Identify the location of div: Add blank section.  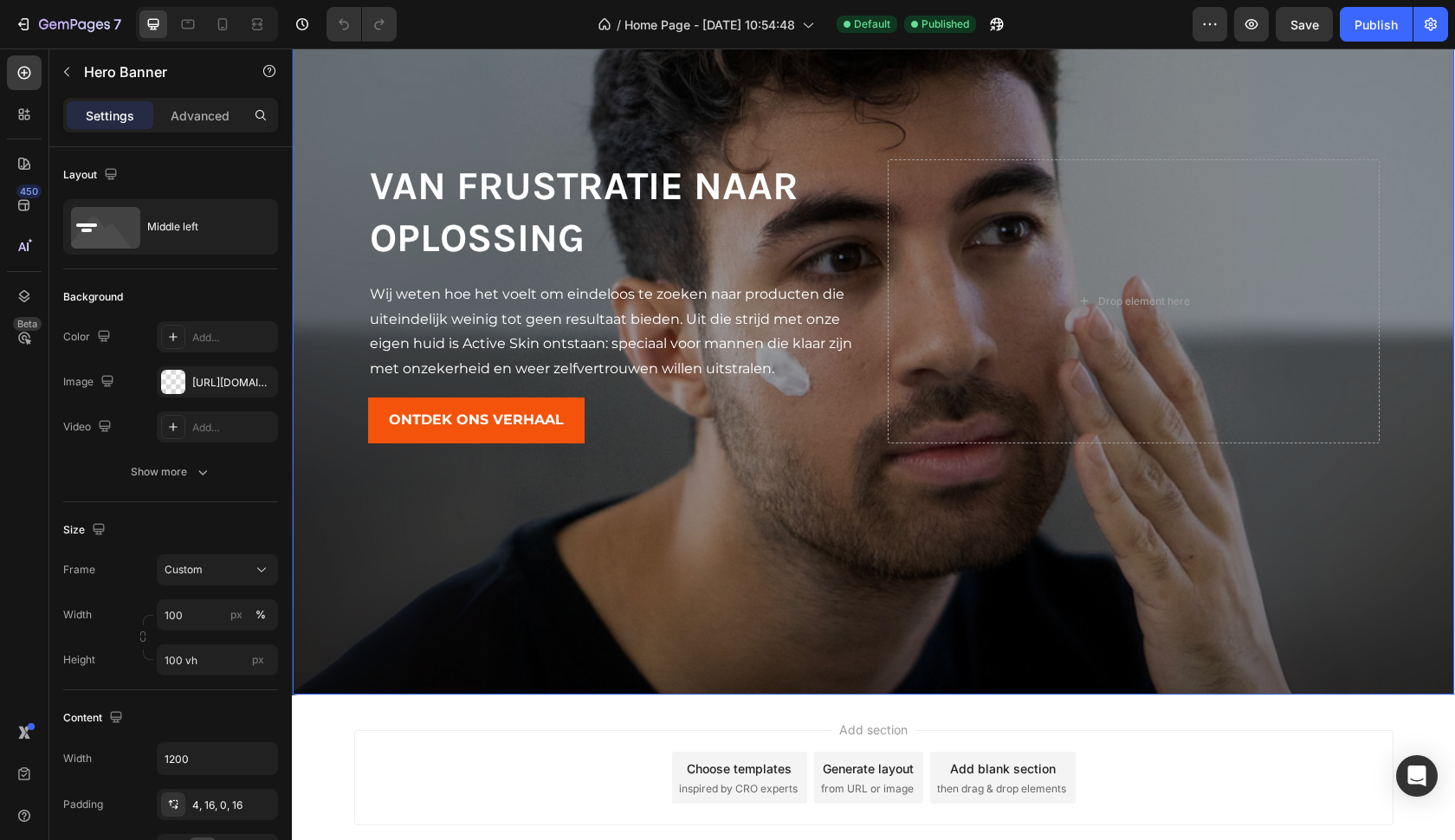
(711, 719).